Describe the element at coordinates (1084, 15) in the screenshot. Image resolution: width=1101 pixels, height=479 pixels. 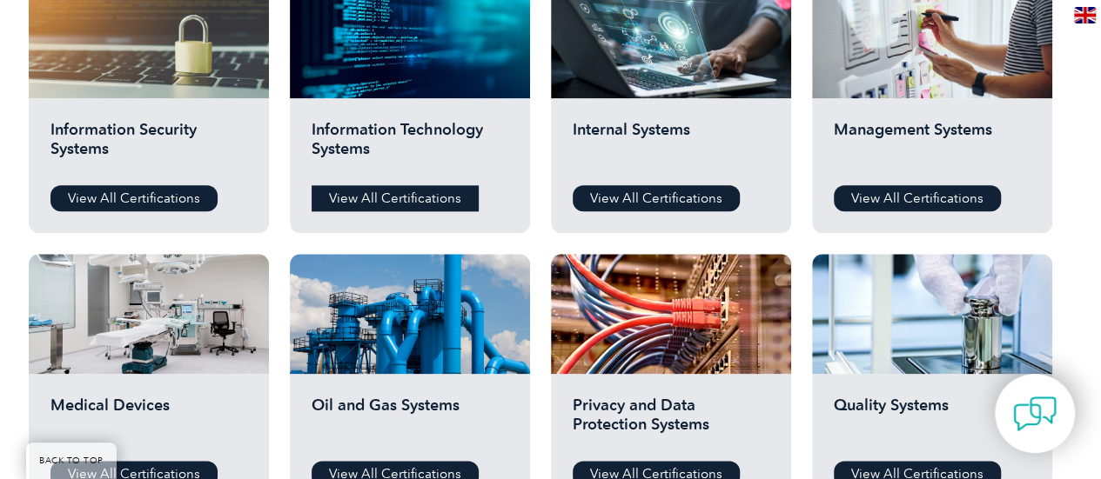
I see `img: en` at that location.